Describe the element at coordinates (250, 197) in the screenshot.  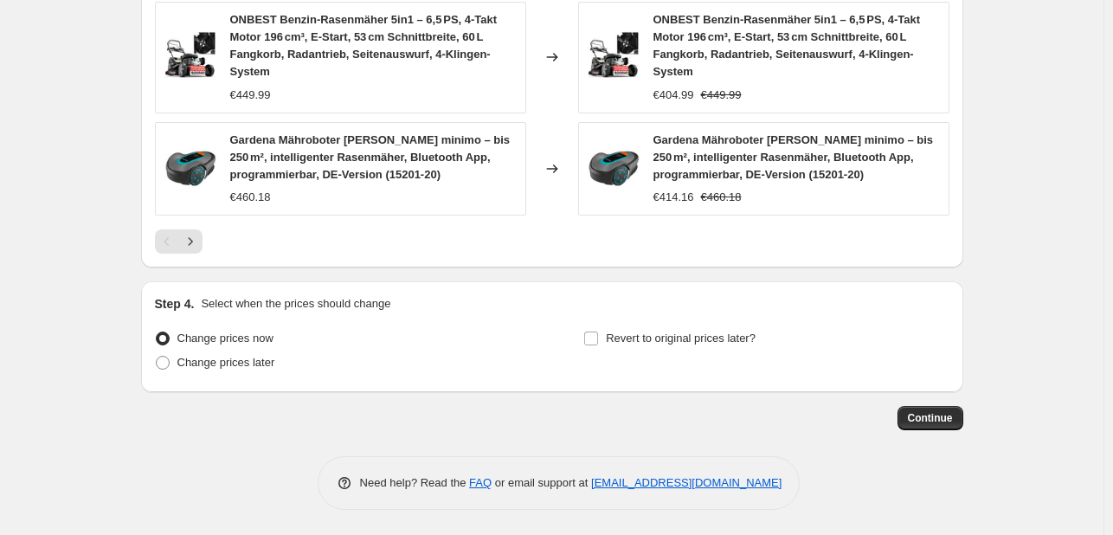
I see `div: €460.18` at that location.